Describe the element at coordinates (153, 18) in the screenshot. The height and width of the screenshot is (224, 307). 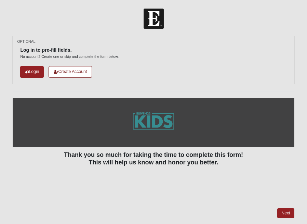
I see `img: Church of Eleven22 Logo` at that location.